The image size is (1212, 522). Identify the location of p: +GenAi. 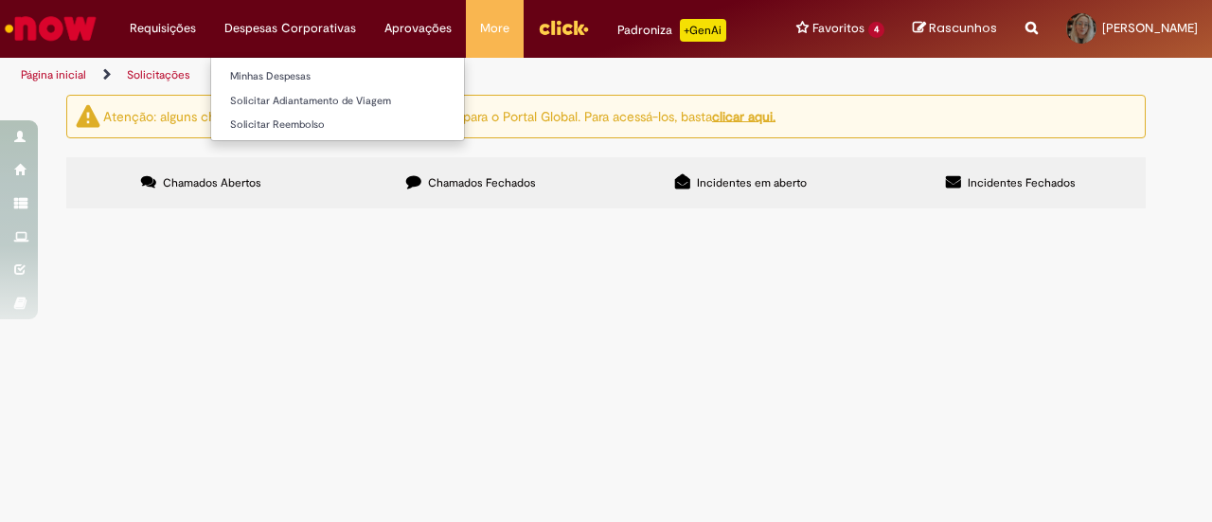
(703, 30).